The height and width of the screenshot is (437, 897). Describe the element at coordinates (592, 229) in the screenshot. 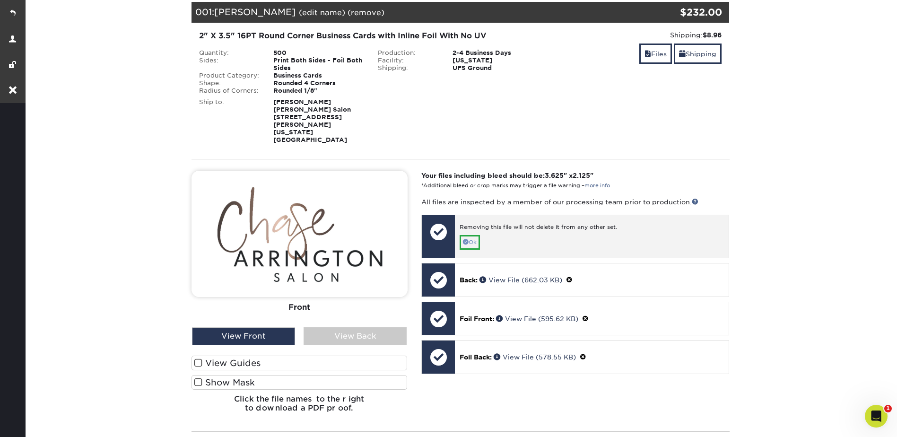

I see `div: Removing this file will not delete it from any other set.` at that location.